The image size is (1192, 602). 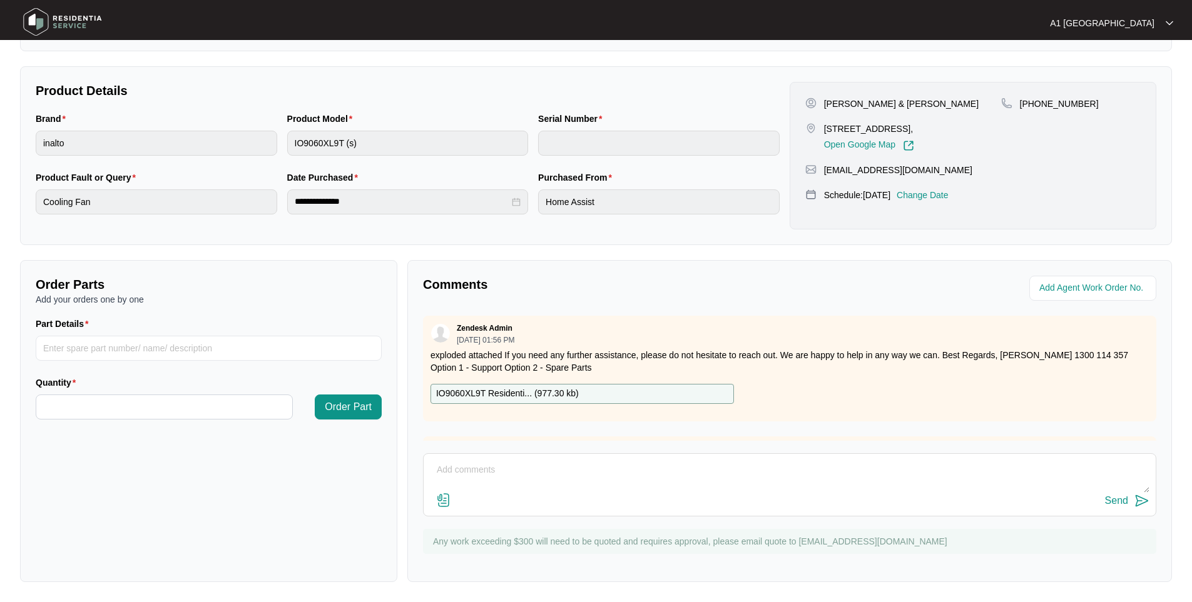 What do you see at coordinates (440, 333) in the screenshot?
I see `img: user.svg` at bounding box center [440, 333].